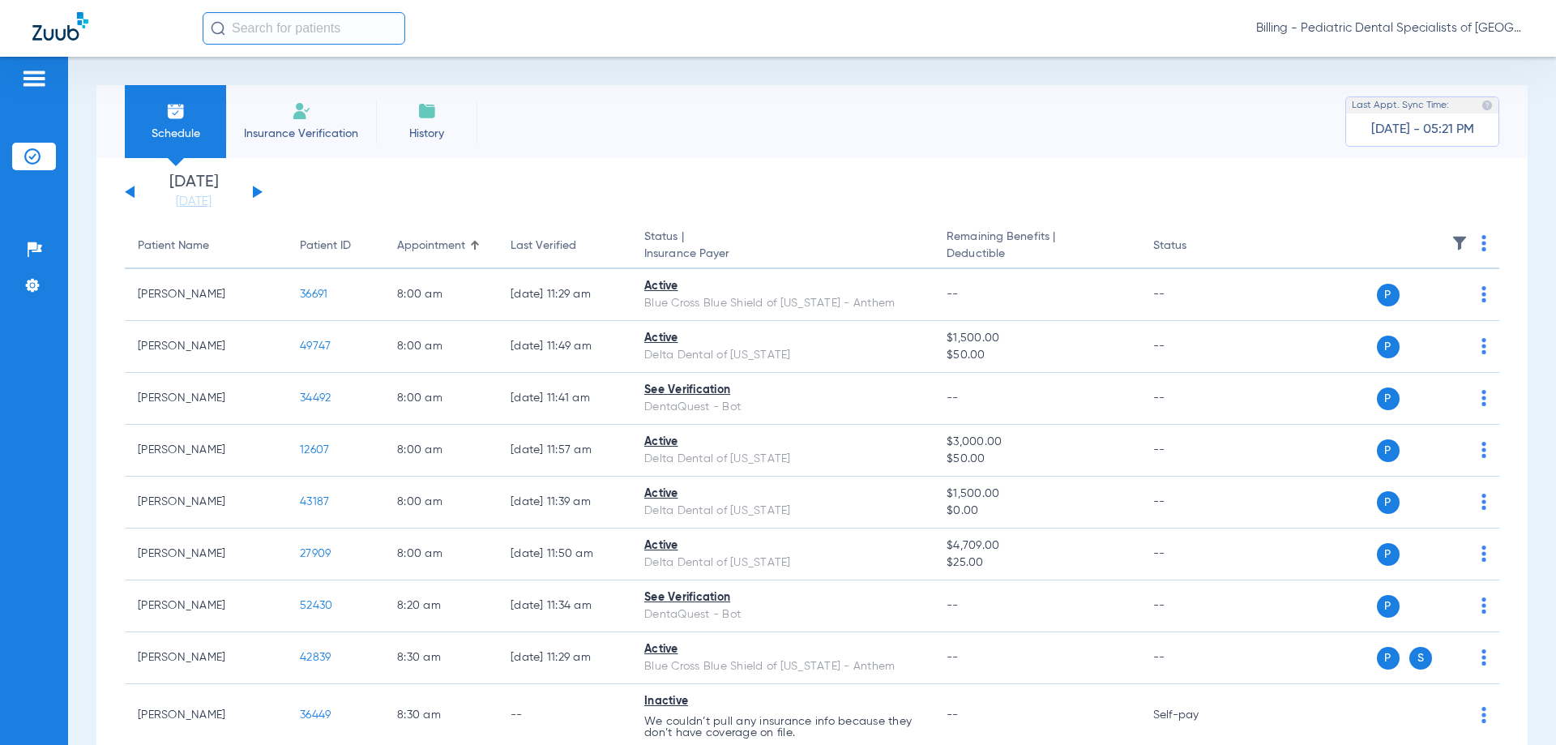  What do you see at coordinates (1487, 105) in the screenshot?
I see `img: last sync help info` at bounding box center [1487, 105].